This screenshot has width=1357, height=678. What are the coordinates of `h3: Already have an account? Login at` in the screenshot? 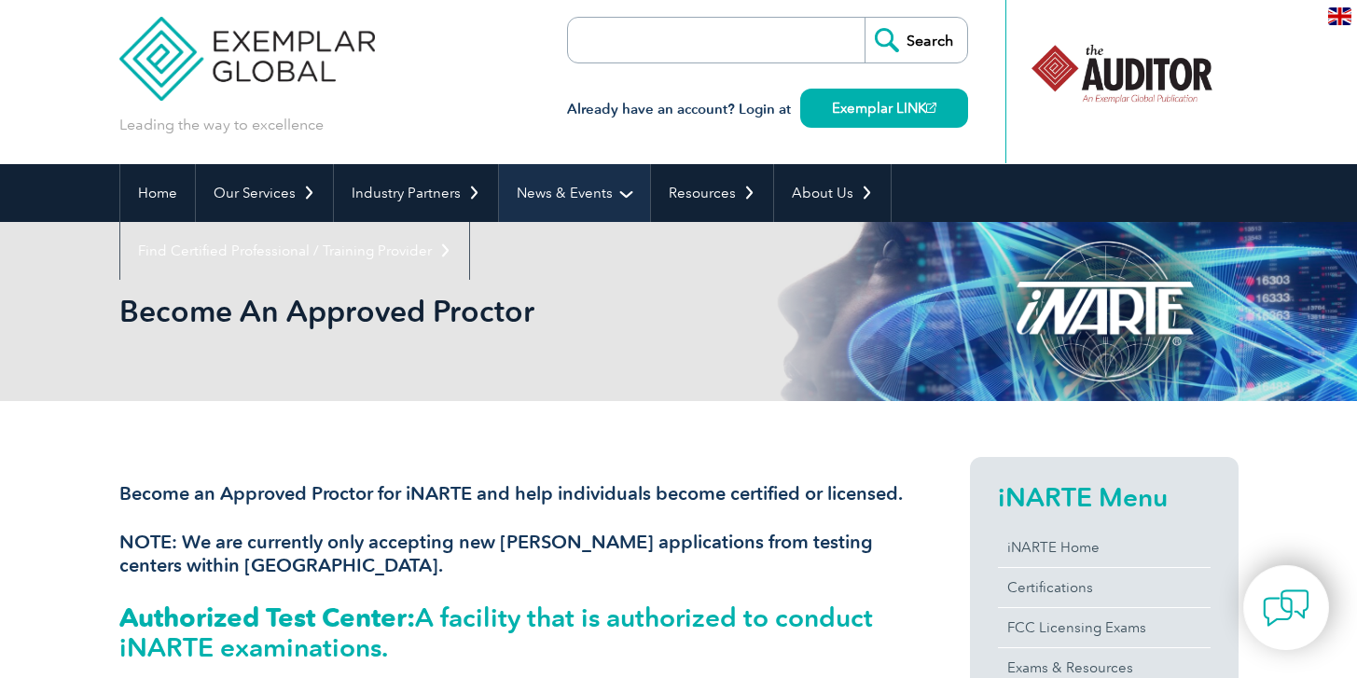 It's located at (768, 109).